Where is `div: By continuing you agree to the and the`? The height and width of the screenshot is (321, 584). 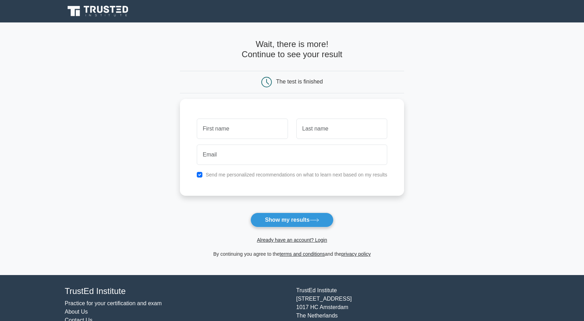
div: By continuing you agree to the and the is located at coordinates (292, 254).